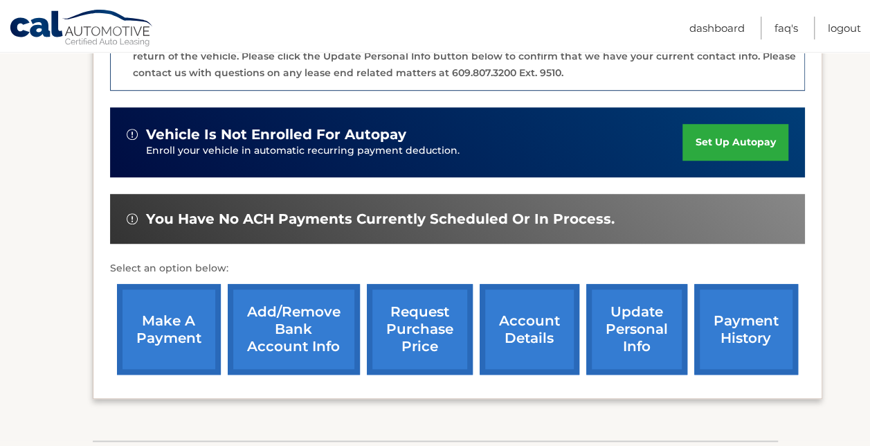 The width and height of the screenshot is (870, 446). What do you see at coordinates (415, 151) in the screenshot?
I see `p: Enroll your vehicle in automatic recurring payment deduction.` at bounding box center [415, 151].